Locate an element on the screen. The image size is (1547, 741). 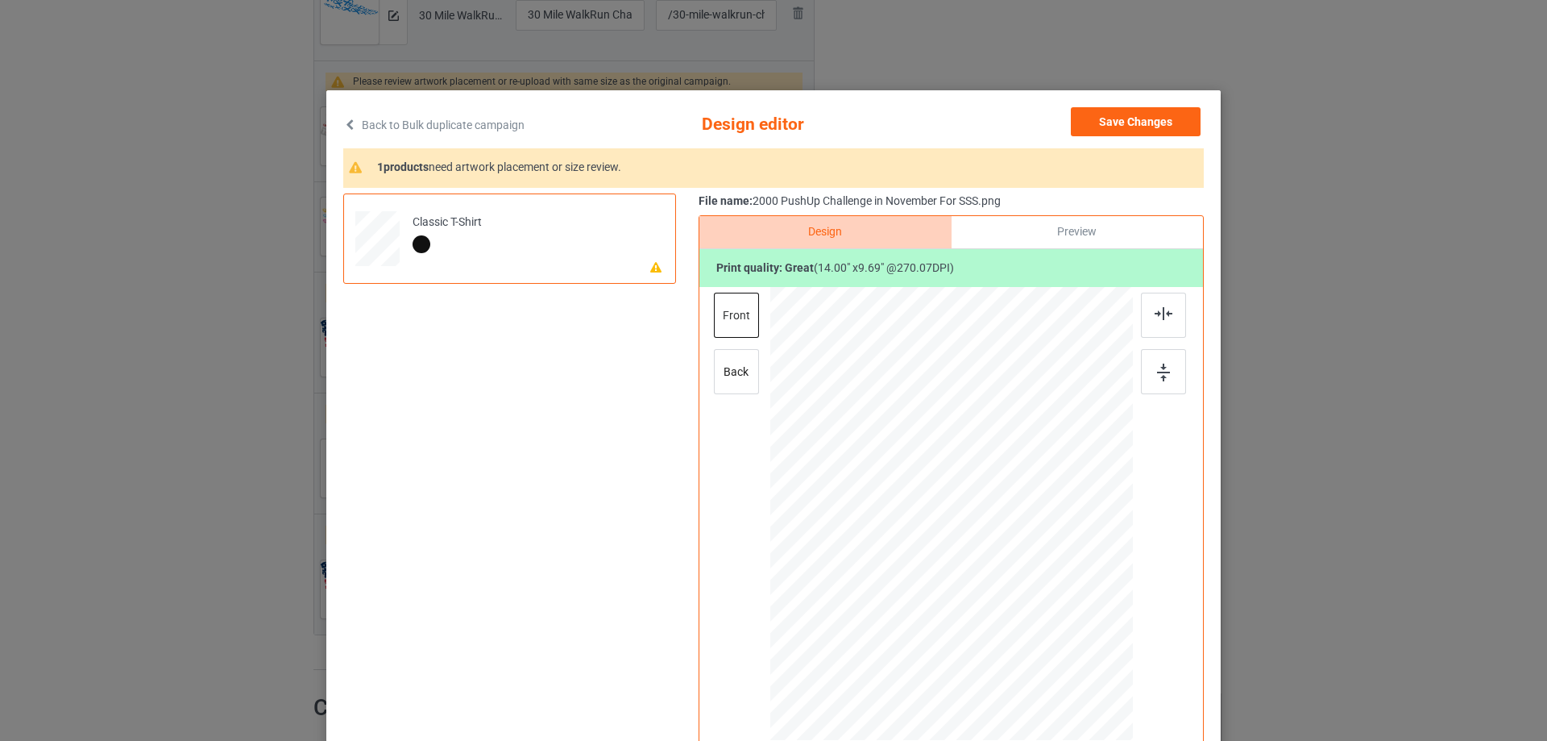
button: Save Changes is located at coordinates (1136, 122).